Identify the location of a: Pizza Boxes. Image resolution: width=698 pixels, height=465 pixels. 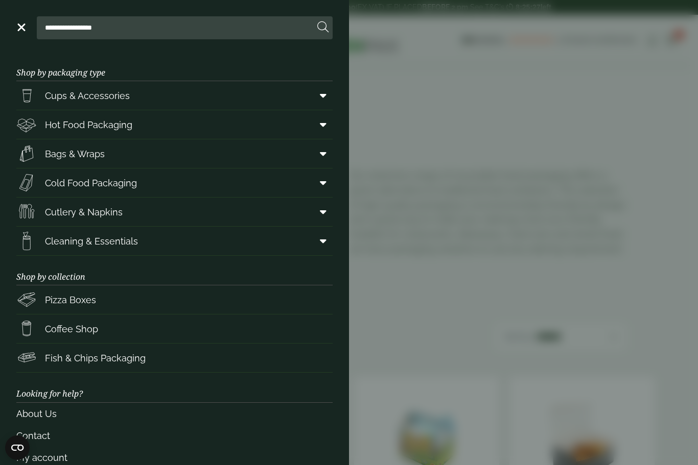
(174, 300).